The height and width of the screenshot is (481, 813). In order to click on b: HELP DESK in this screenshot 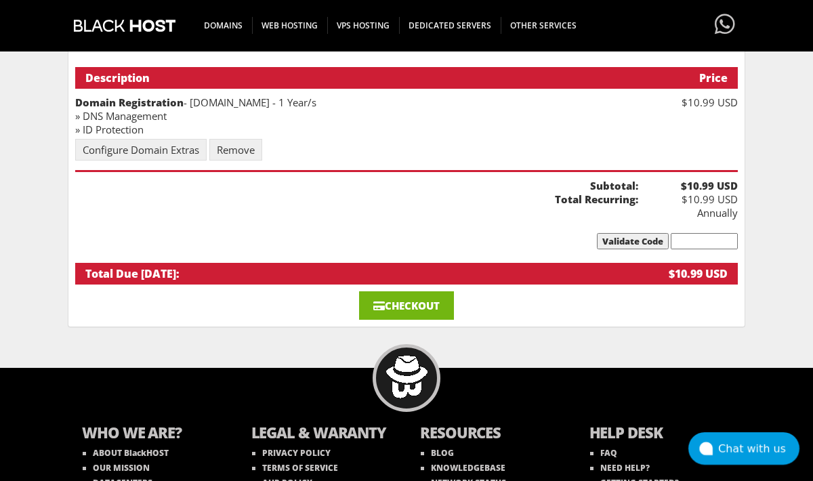, I will do `click(661, 434)`.